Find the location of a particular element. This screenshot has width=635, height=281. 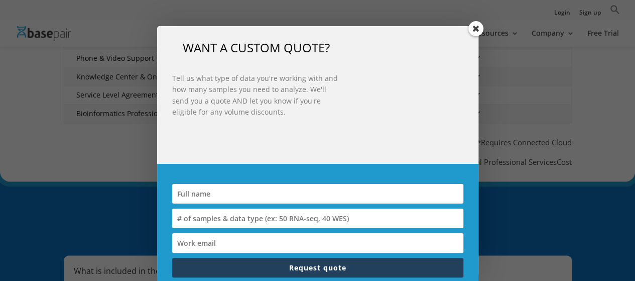

input: # of samples & data type (ex: 50 RNA-seq, 40 WES) is located at coordinates (318, 218).